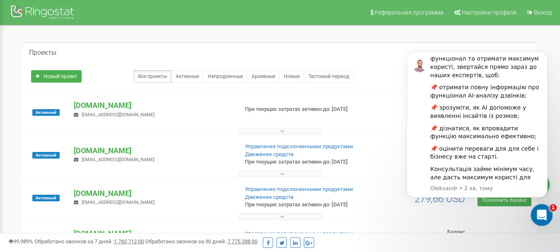  I want to click on a: Тестовый период, so click(329, 76).